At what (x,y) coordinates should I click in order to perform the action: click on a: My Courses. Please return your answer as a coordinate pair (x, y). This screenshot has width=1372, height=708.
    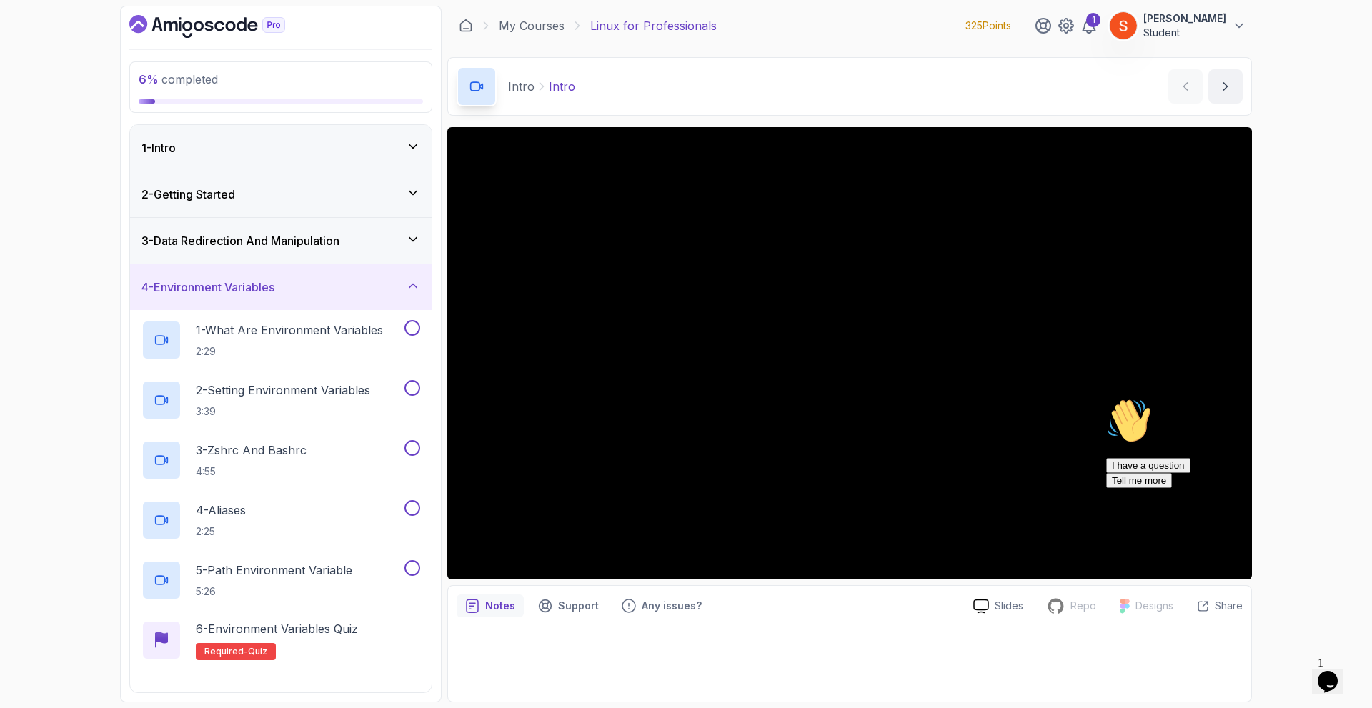
    Looking at the image, I should click on (532, 26).